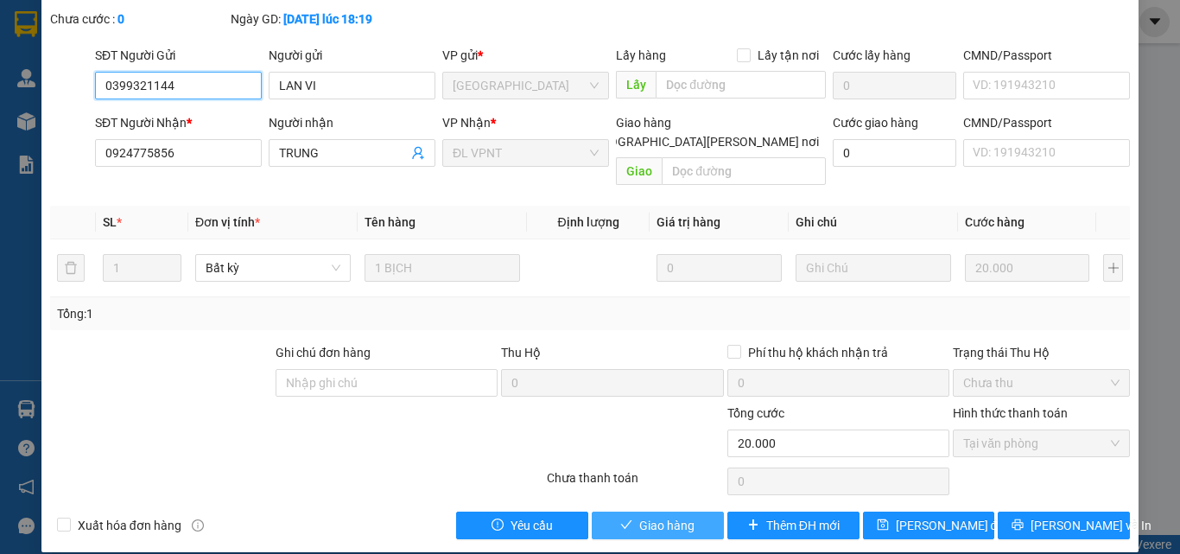 Image resolution: width=1180 pixels, height=554 pixels. I want to click on div: Trạng thái Thu Hộ, so click(1041, 353).